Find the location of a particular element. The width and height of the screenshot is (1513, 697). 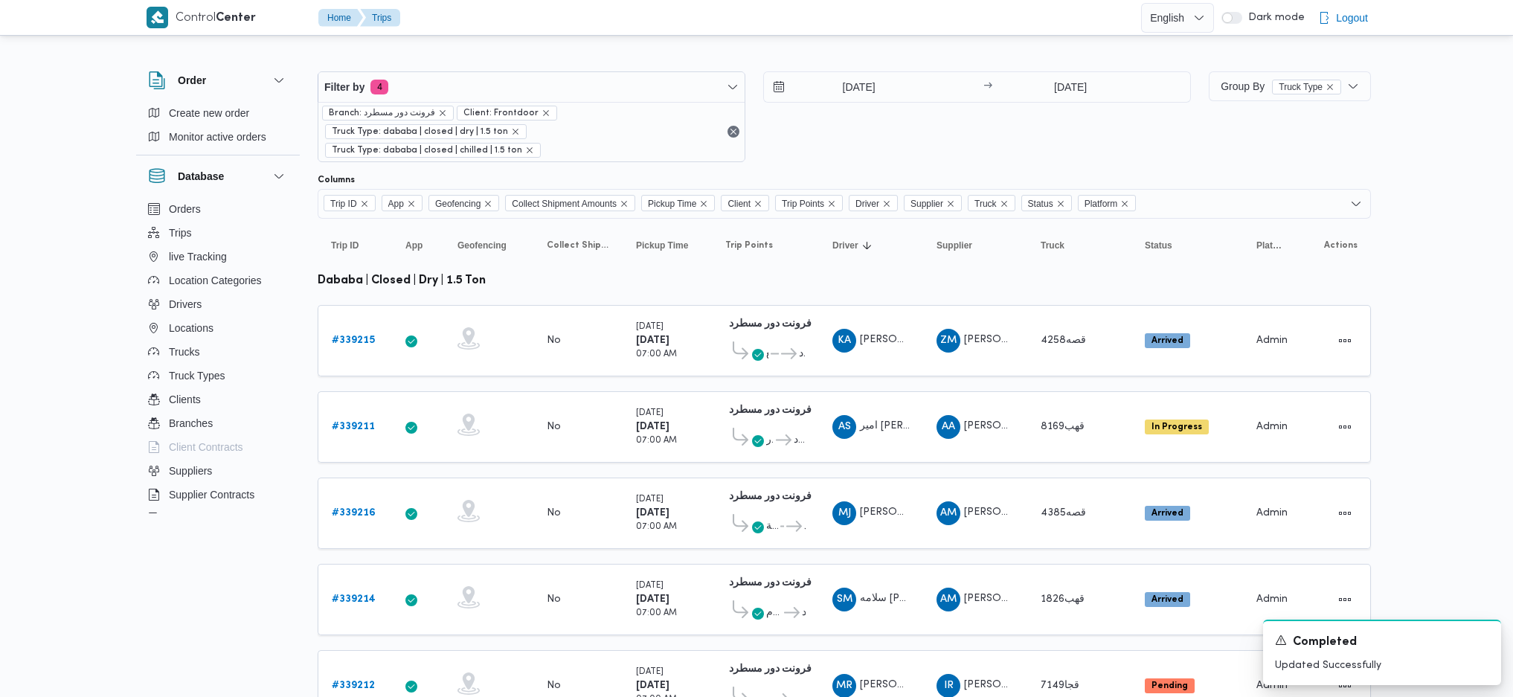

span: Truck is located at coordinates (1053, 245).